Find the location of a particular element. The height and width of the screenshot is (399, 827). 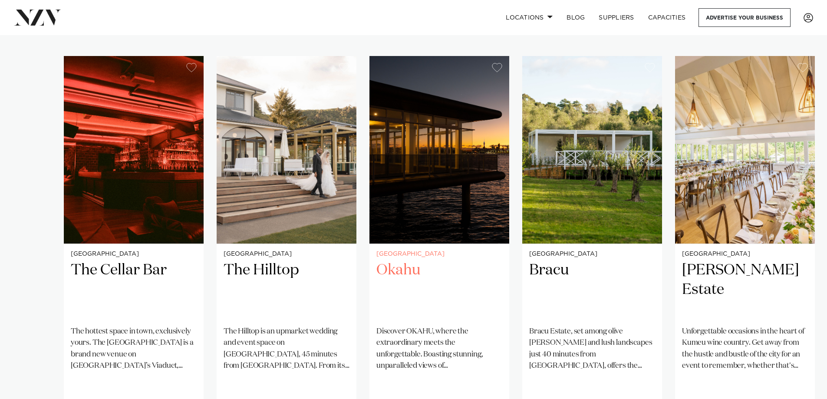

img: nzv-logo.png is located at coordinates (37, 17).